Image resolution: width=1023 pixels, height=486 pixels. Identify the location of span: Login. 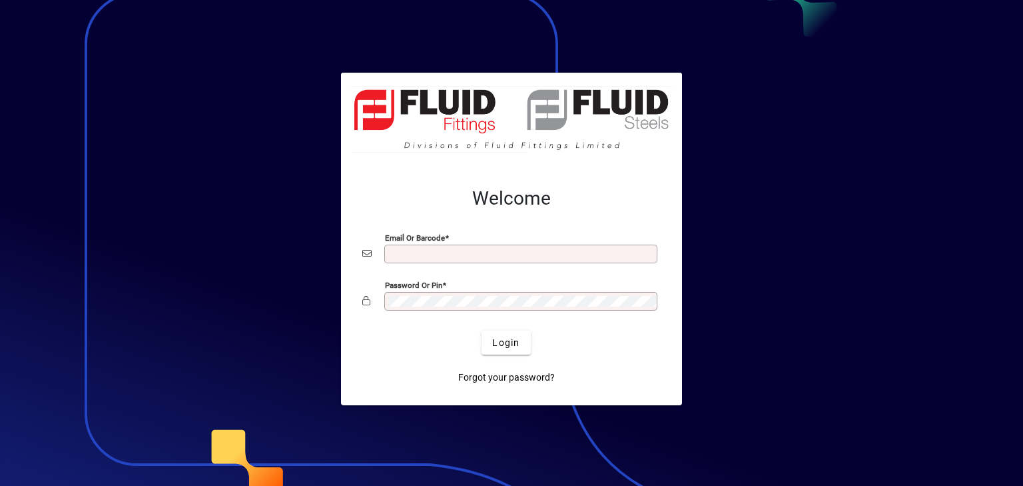
(506, 342).